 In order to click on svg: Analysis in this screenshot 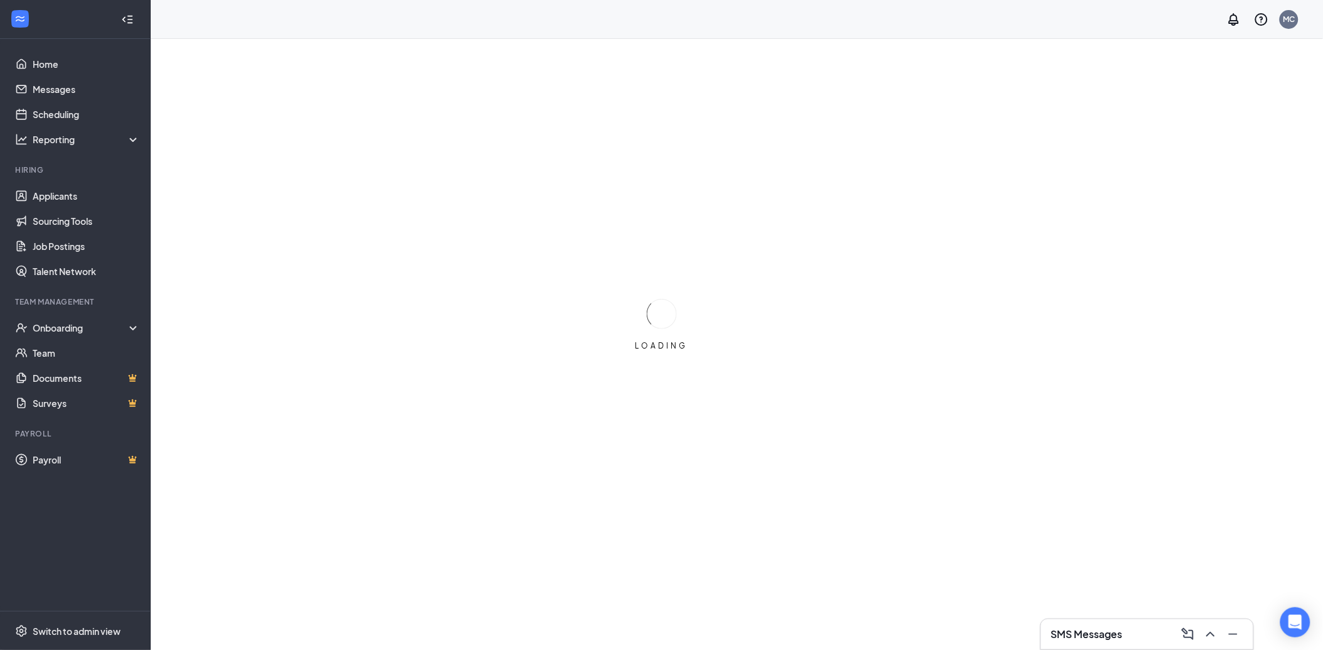, I will do `click(21, 139)`.